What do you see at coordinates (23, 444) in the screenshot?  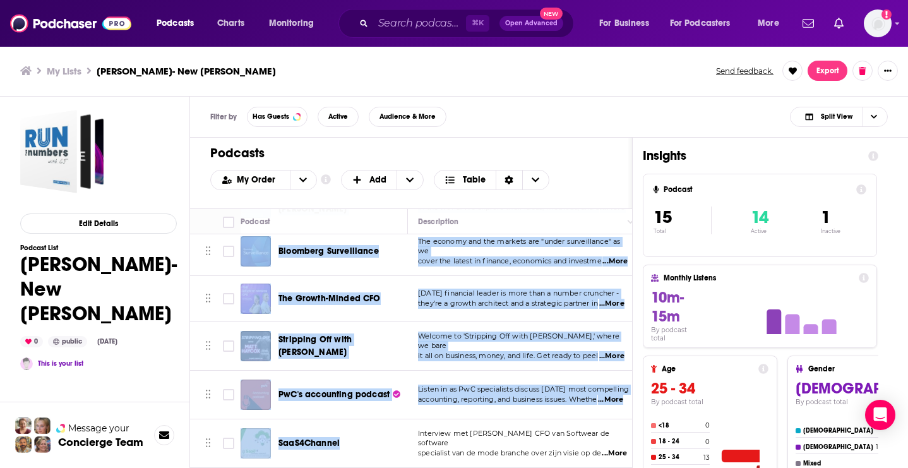 I see `img: Jon Profile` at bounding box center [23, 444].